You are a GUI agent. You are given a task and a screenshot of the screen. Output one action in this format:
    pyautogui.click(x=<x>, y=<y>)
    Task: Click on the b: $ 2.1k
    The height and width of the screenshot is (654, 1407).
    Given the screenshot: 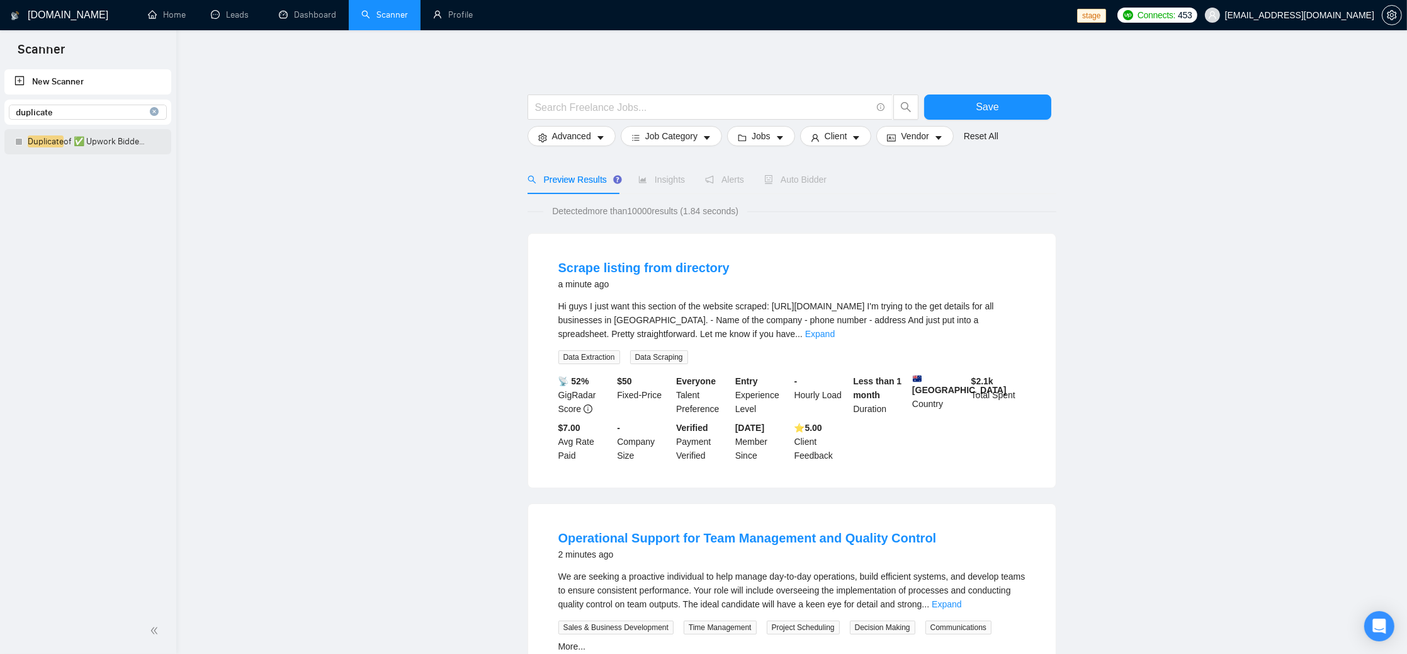 What is the action you would take?
    pyautogui.click(x=982, y=381)
    